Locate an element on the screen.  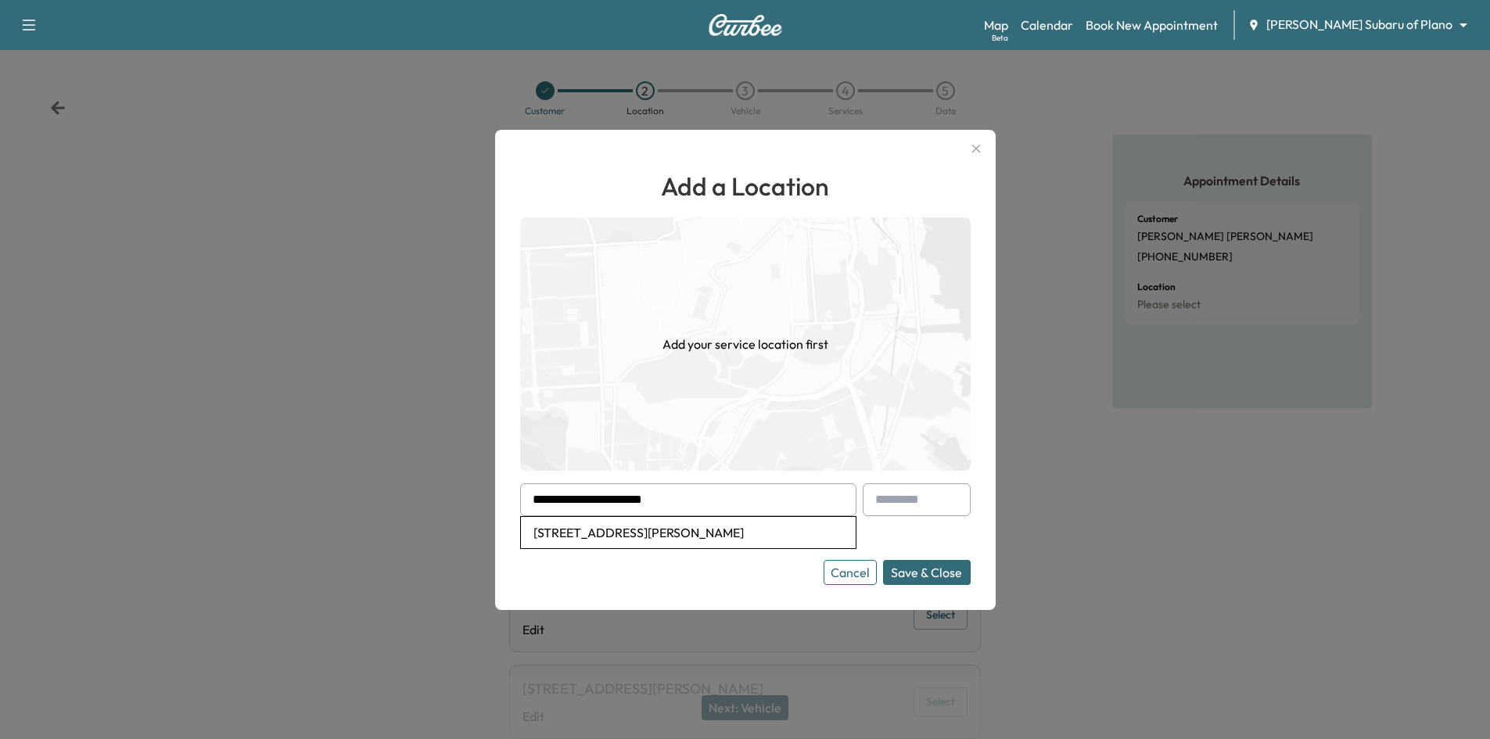
div: Beta is located at coordinates (1000, 38).